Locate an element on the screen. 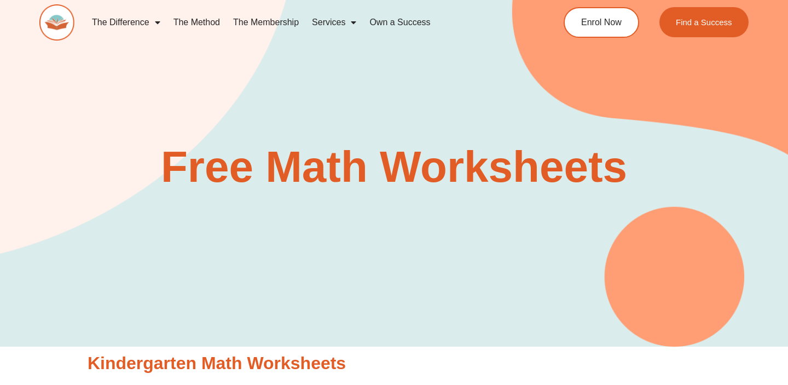 This screenshot has height=385, width=788. div: Chat Widget is located at coordinates (694, 323).